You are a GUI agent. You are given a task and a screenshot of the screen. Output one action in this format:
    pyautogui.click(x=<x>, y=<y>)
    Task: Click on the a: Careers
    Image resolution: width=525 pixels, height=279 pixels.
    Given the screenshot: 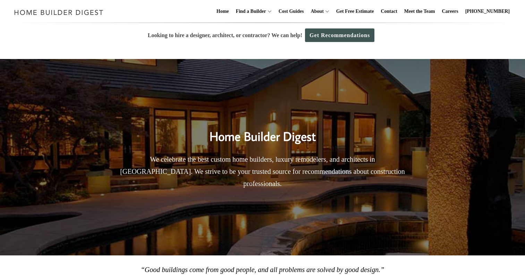 What is the action you would take?
    pyautogui.click(x=450, y=11)
    